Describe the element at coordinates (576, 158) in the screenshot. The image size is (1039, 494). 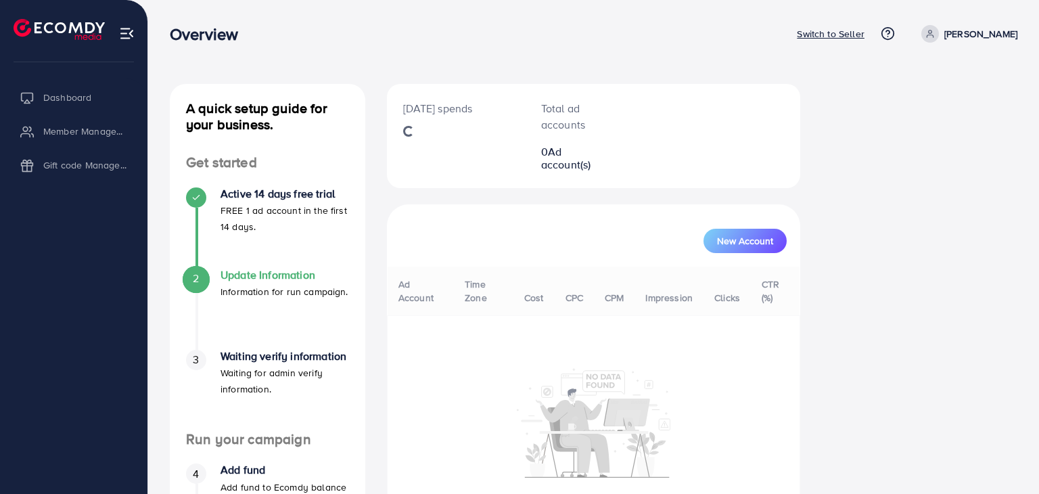
I see `h2: 0` at that location.